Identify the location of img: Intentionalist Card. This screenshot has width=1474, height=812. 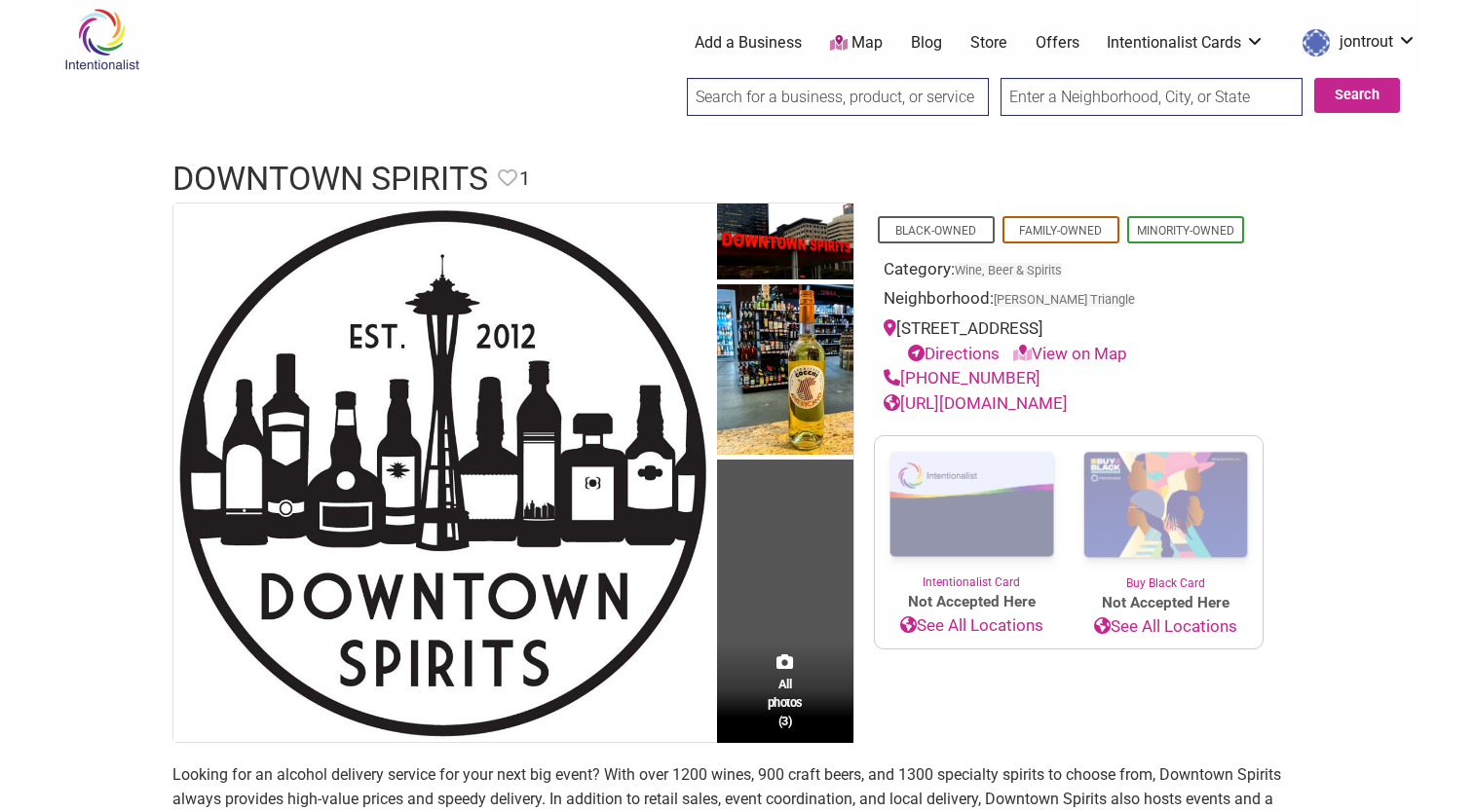
(971, 505).